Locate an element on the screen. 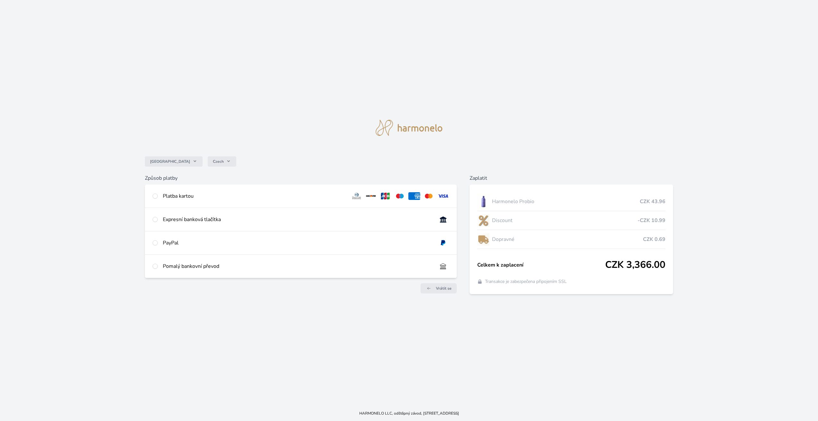  span: Dopravné is located at coordinates (567, 239).